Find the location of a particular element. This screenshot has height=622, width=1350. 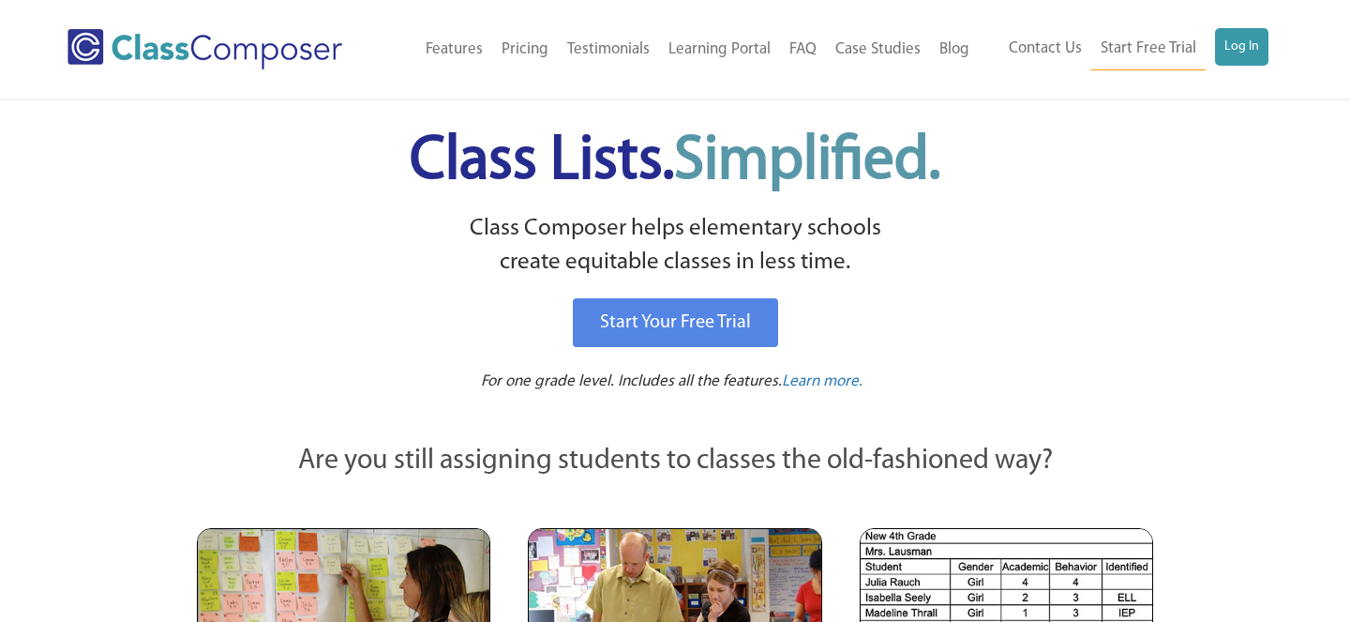

img: Class Composer is located at coordinates (204, 49).